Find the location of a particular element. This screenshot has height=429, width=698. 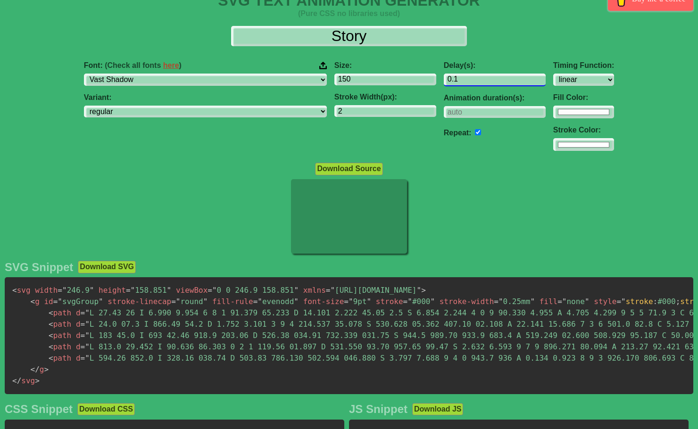

h2: CSS Snippet is located at coordinates (39, 409).